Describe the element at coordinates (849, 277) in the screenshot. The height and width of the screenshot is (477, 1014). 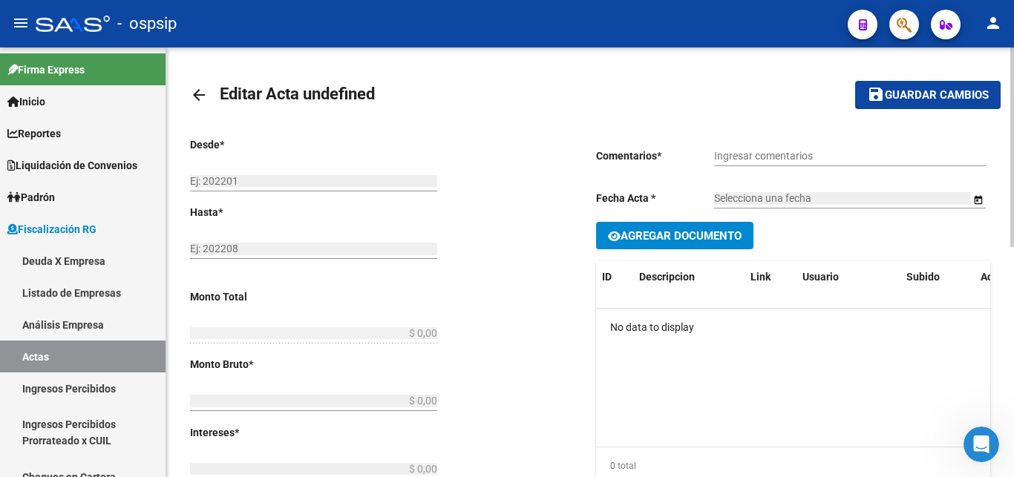
I see `datatable-header-cell: Usuario` at that location.